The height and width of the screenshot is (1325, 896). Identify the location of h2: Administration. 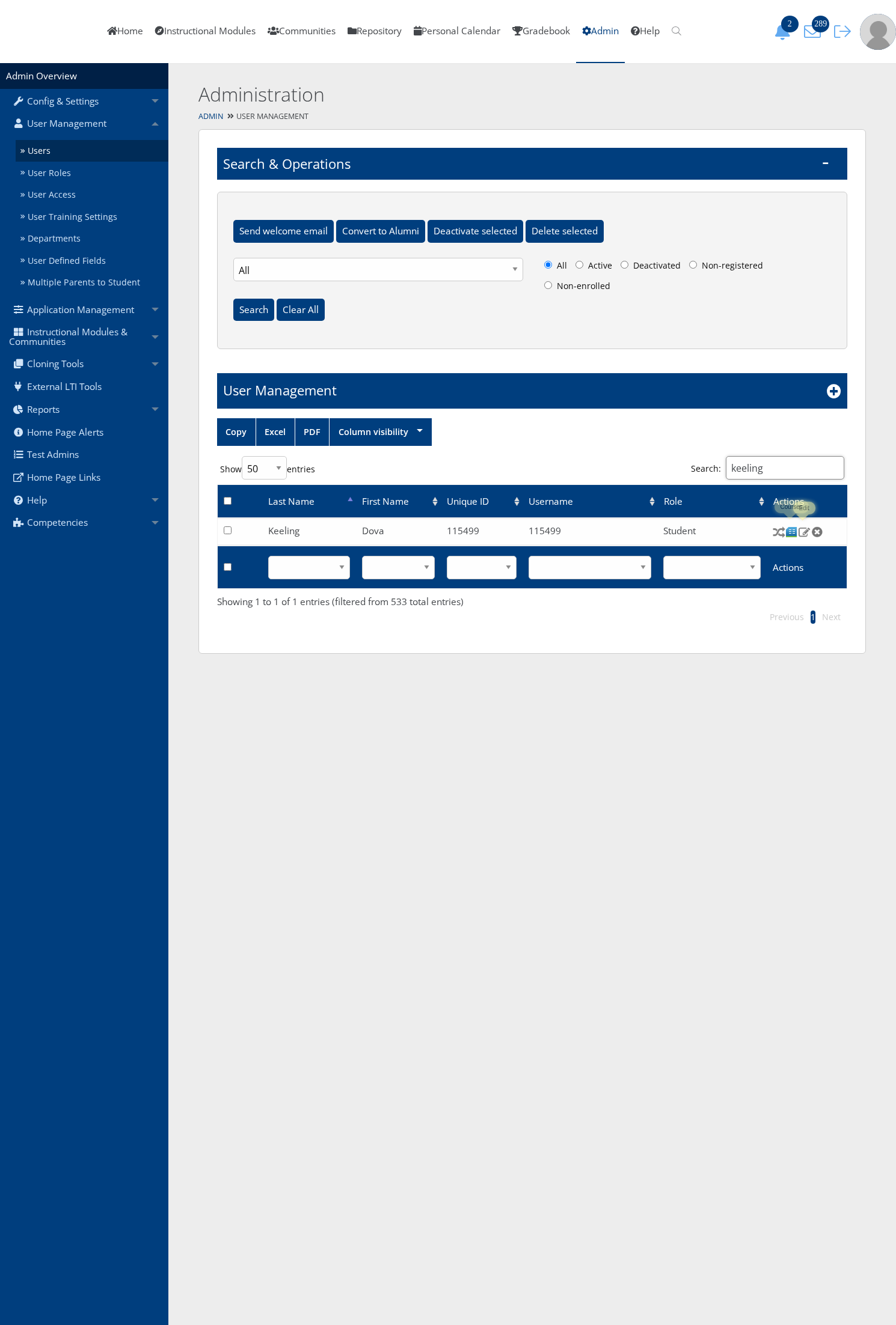
(460, 95).